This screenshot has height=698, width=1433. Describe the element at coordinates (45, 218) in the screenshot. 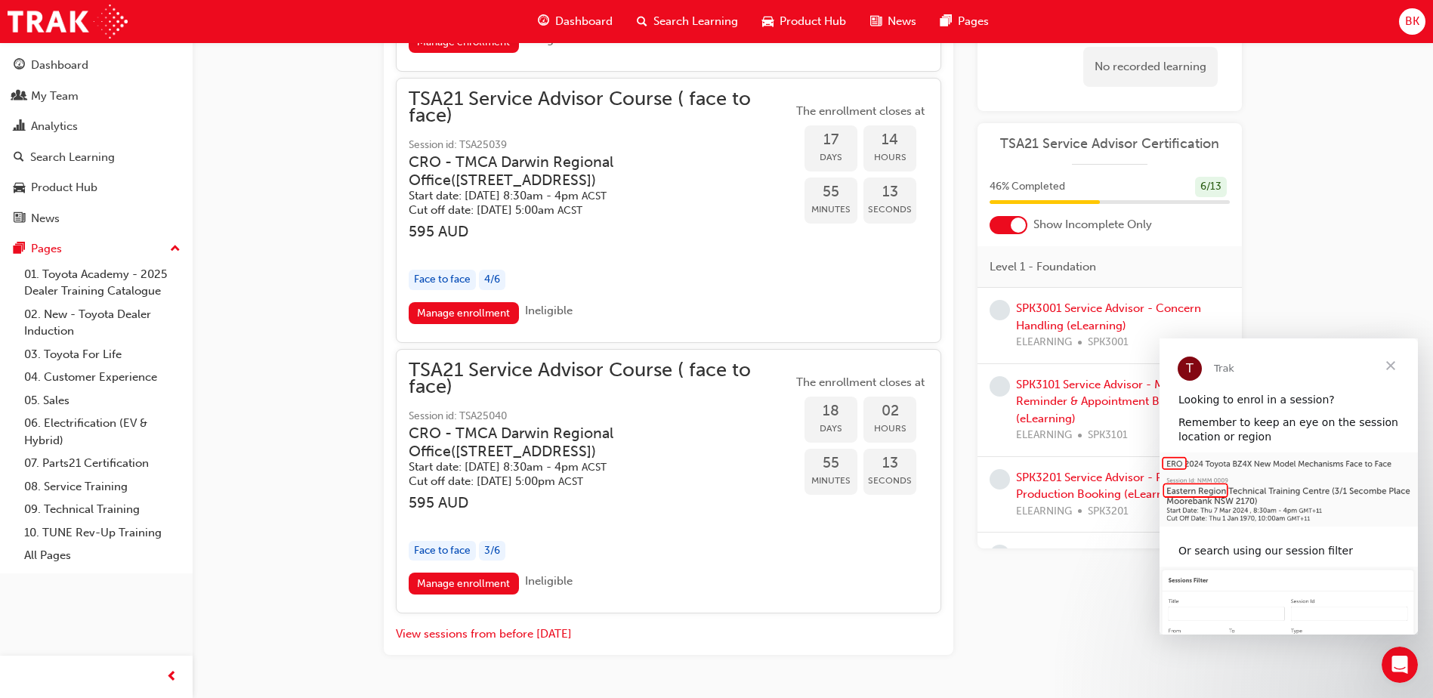

I see `div: News` at that location.